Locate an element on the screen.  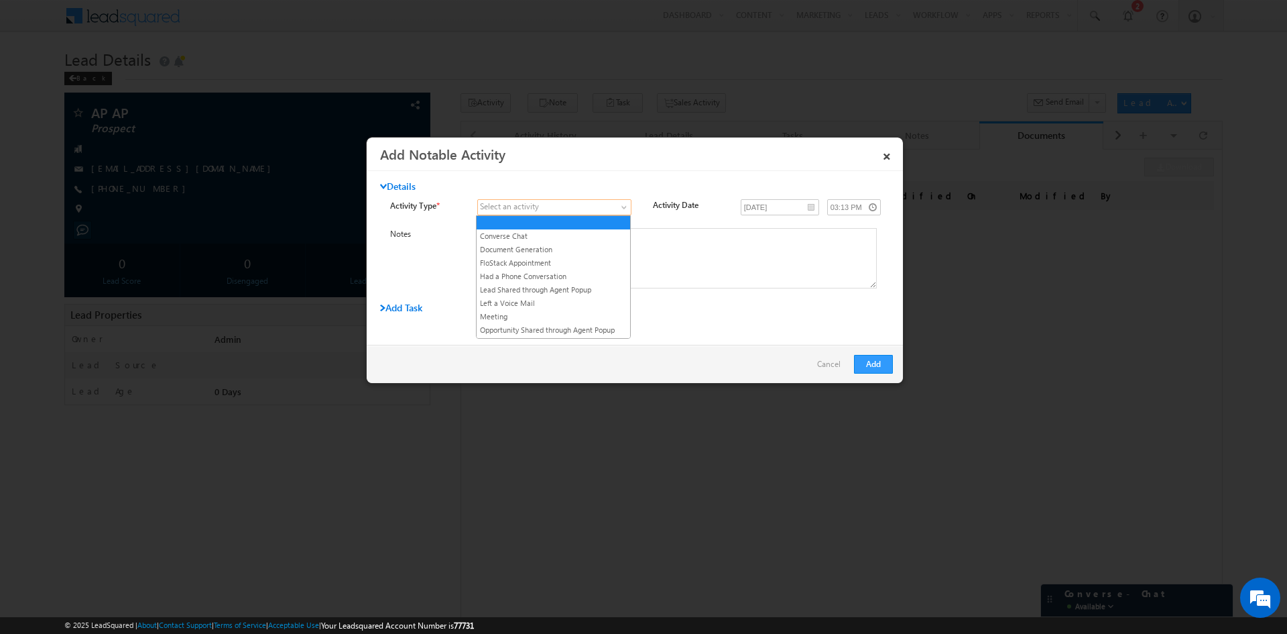
a: Lead Shared through Agent Popup is located at coordinates (553, 290).